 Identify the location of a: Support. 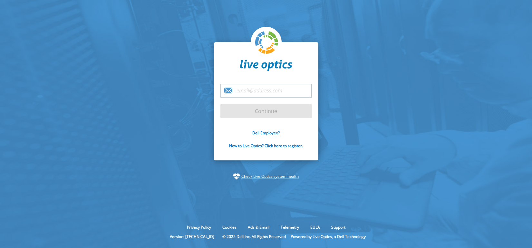
(338, 227).